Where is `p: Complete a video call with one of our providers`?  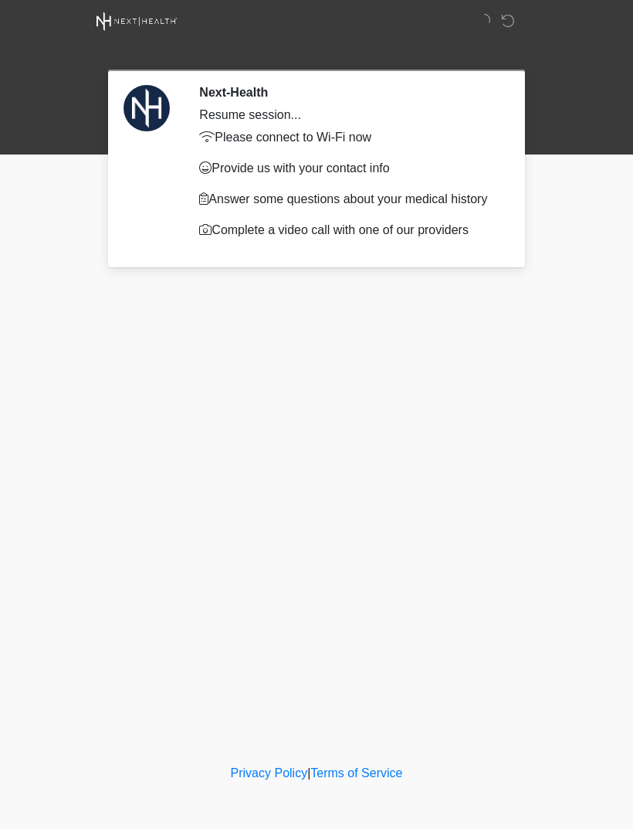 p: Complete a video call with one of our providers is located at coordinates (348, 230).